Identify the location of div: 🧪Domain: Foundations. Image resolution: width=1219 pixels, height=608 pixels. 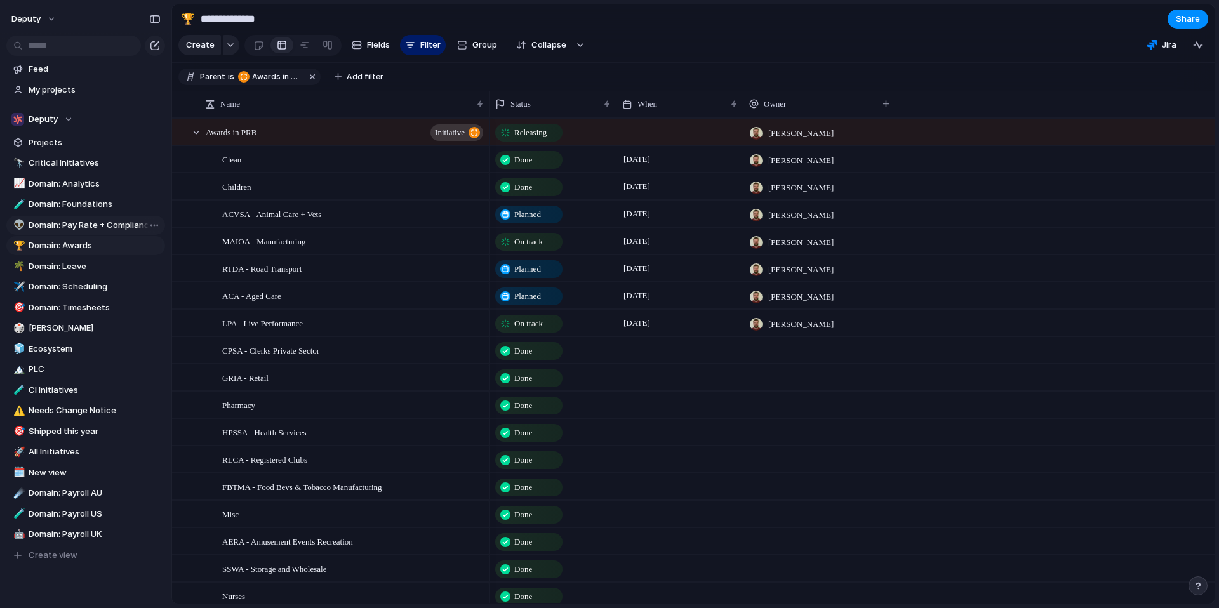
(86, 204).